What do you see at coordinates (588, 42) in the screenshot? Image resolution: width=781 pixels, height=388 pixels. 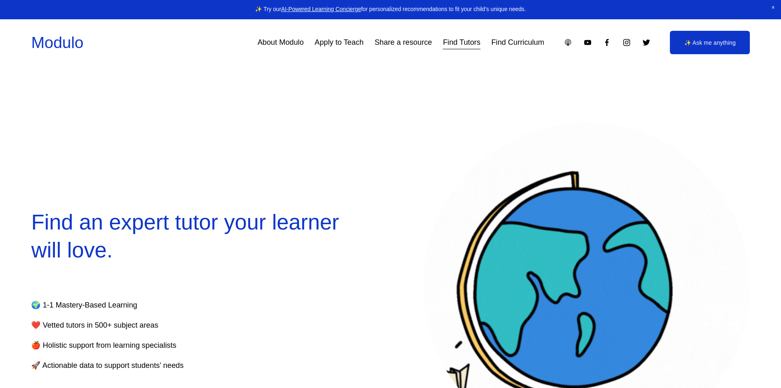 I see `a: YouTube` at bounding box center [588, 42].